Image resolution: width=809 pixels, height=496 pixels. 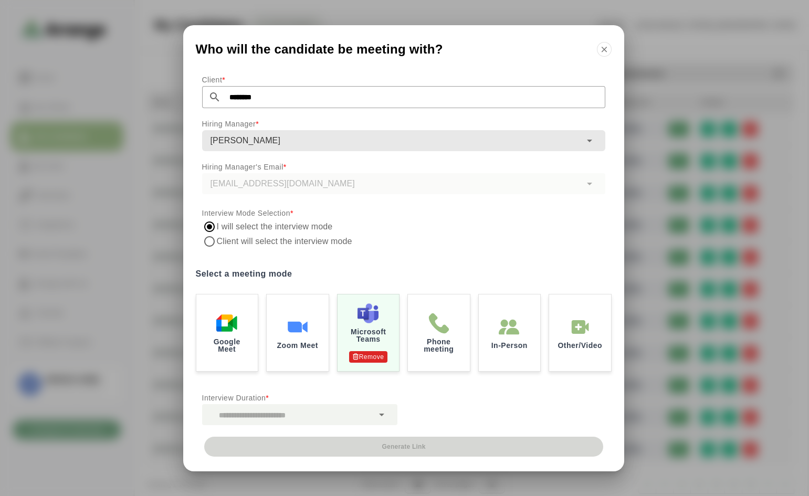 I want to click on p: In-Person, so click(x=509, y=345).